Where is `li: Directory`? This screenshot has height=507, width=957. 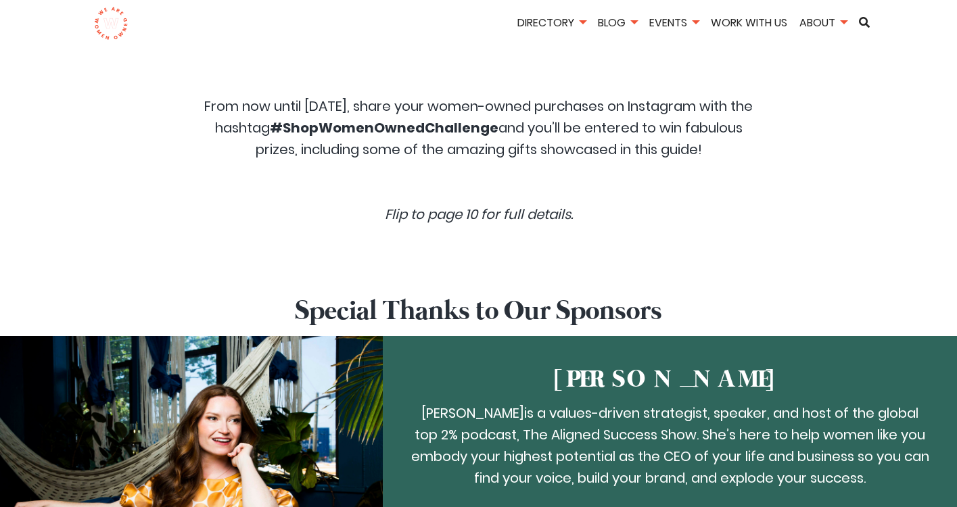
li: Directory is located at coordinates (551, 24).